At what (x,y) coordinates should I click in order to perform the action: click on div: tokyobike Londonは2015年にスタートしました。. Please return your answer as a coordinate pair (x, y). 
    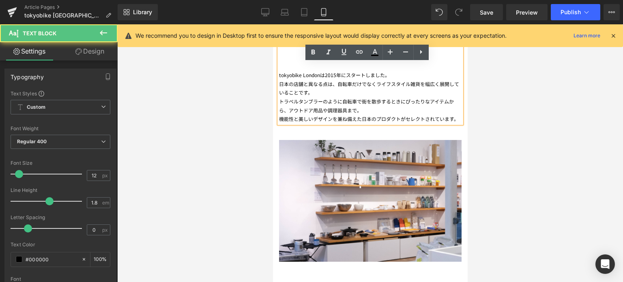
    Looking at the image, I should click on (97, 55).